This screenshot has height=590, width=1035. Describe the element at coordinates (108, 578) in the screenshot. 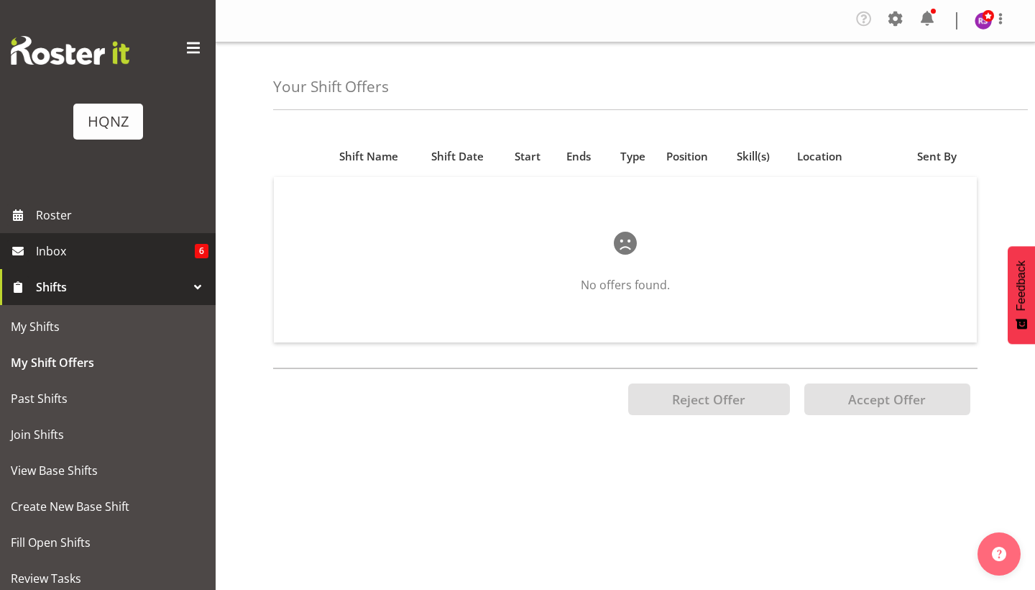

I see `span: Review Tasks` at that location.